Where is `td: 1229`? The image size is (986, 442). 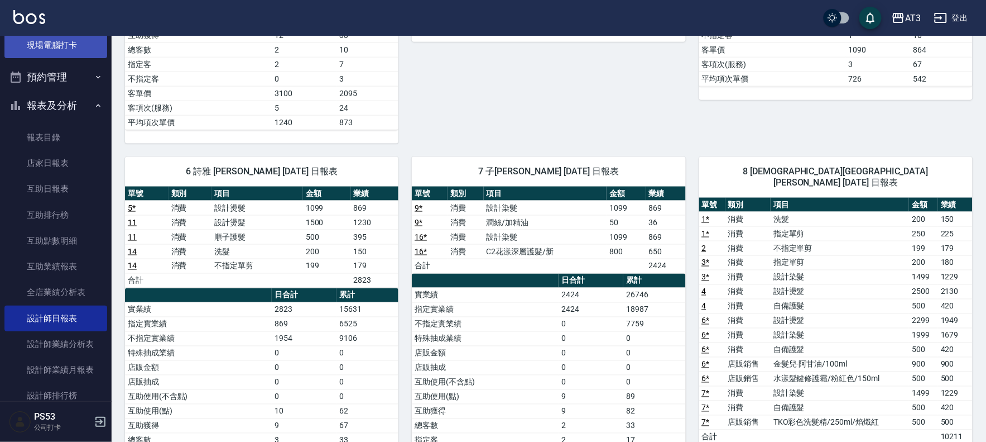
td: 1229 is located at coordinates (956, 393).